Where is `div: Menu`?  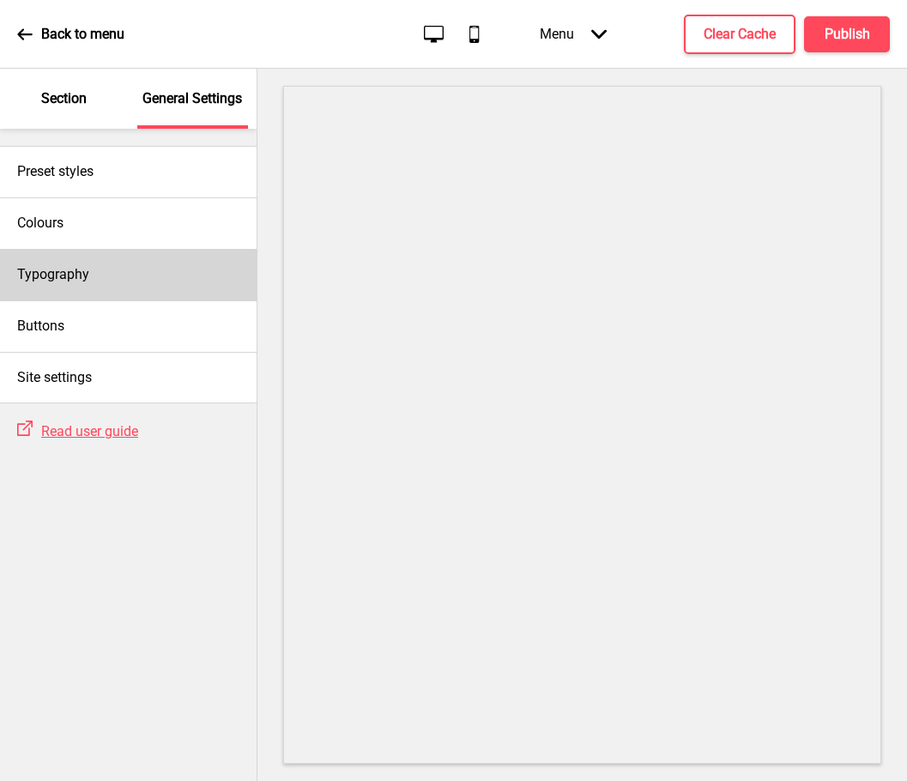 div: Menu is located at coordinates (573, 33).